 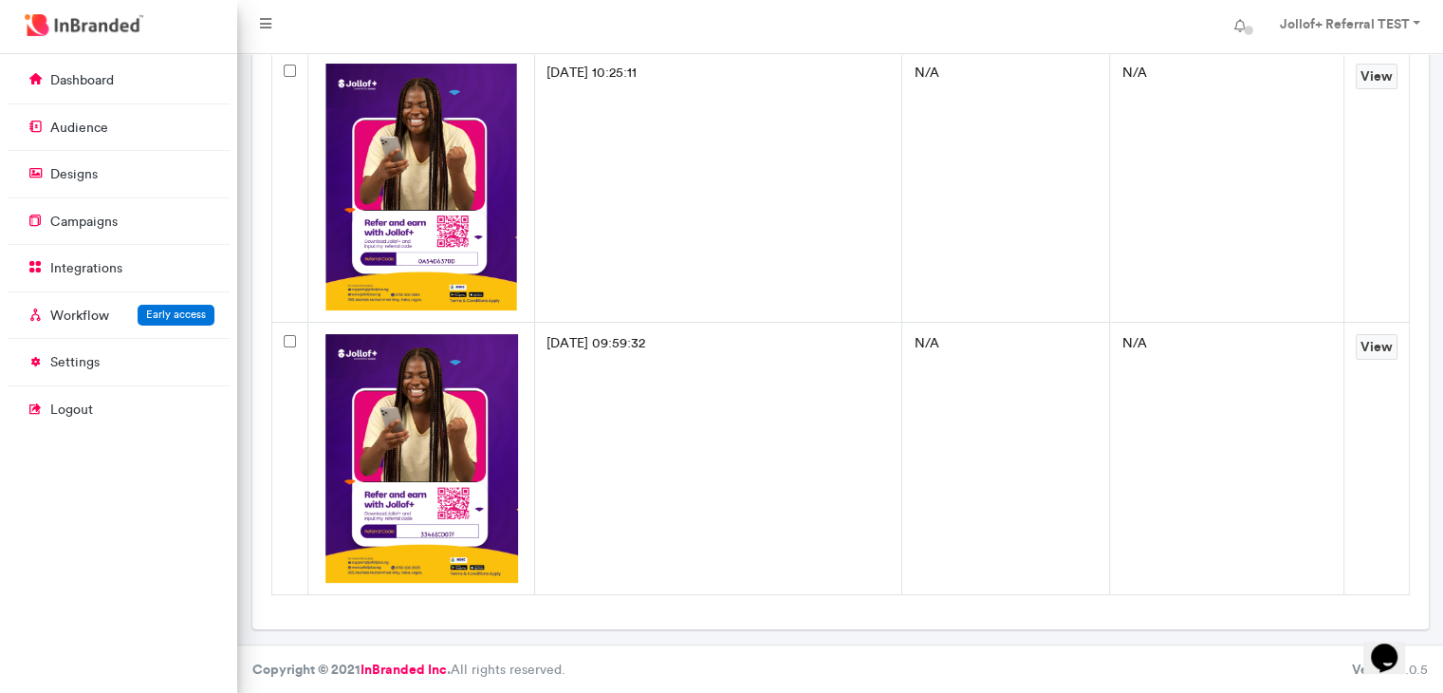 I want to click on img: f816fe1e-d3e5-4f98-bbe9-71ec6c0ef7f1.png, so click(x=421, y=187).